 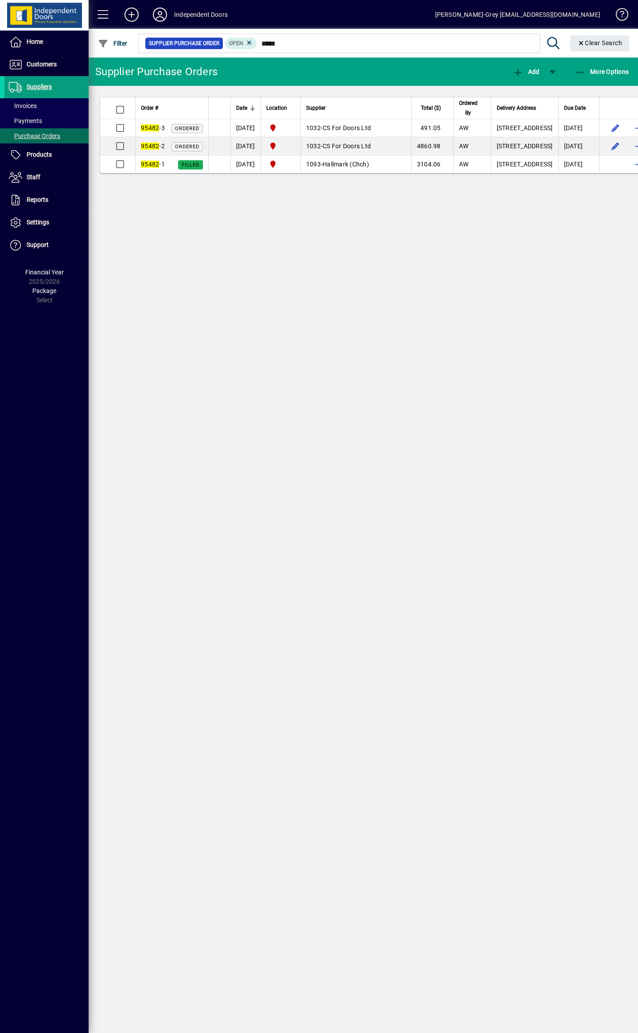 I want to click on a: Settings, so click(x=46, y=223).